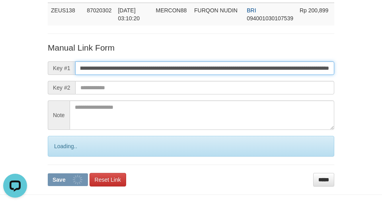  What do you see at coordinates (59, 179) in the screenshot?
I see `span: Save` at bounding box center [59, 179].